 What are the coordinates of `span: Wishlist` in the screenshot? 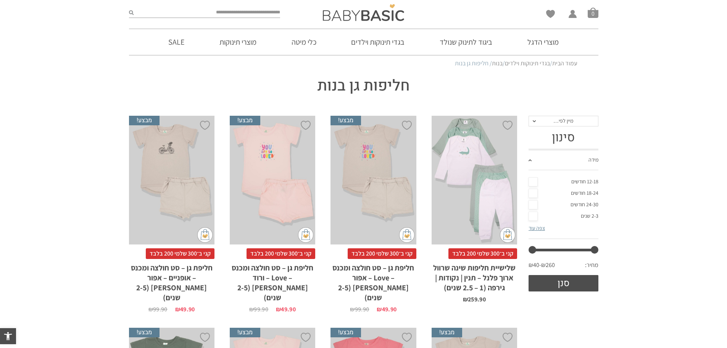 It's located at (551, 15).